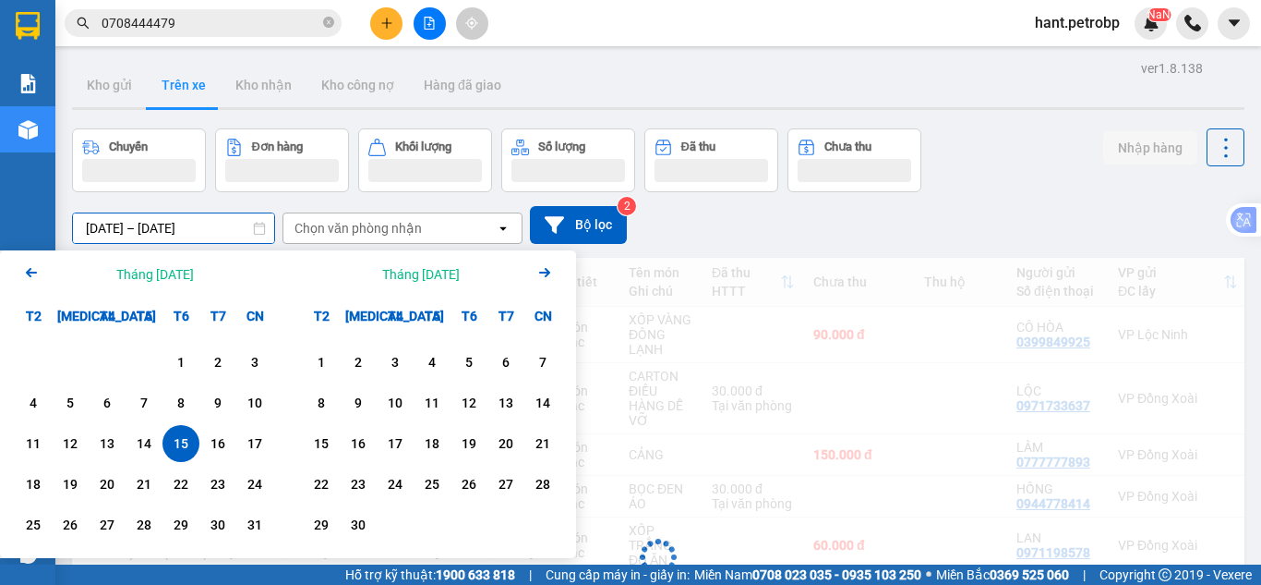 The image size is (1261, 585). What do you see at coordinates (73, 38) in the screenshot?
I see `div: VP Lộc Ninh` at bounding box center [73, 38].